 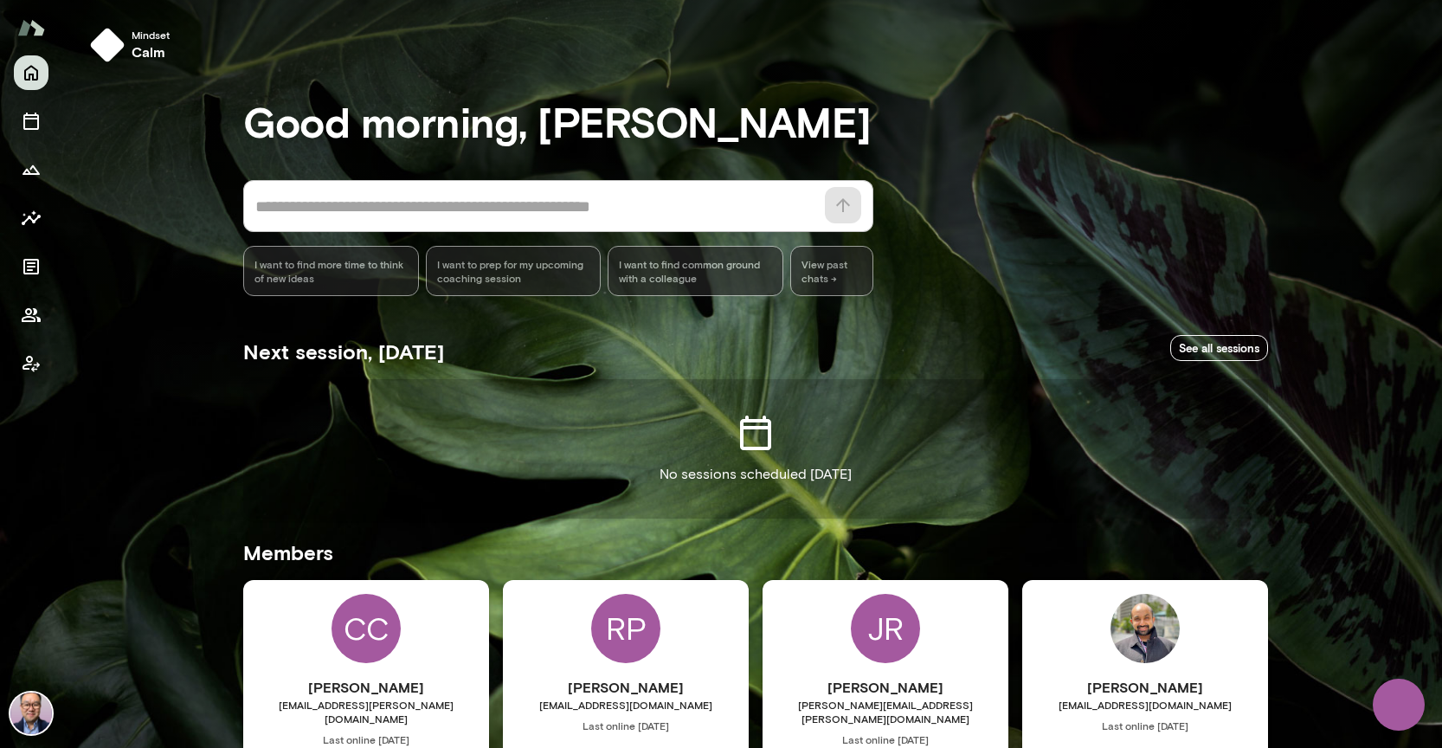 What do you see at coordinates (1145, 628) in the screenshot?
I see `img: Krishna Sounderrajan` at bounding box center [1145, 628].